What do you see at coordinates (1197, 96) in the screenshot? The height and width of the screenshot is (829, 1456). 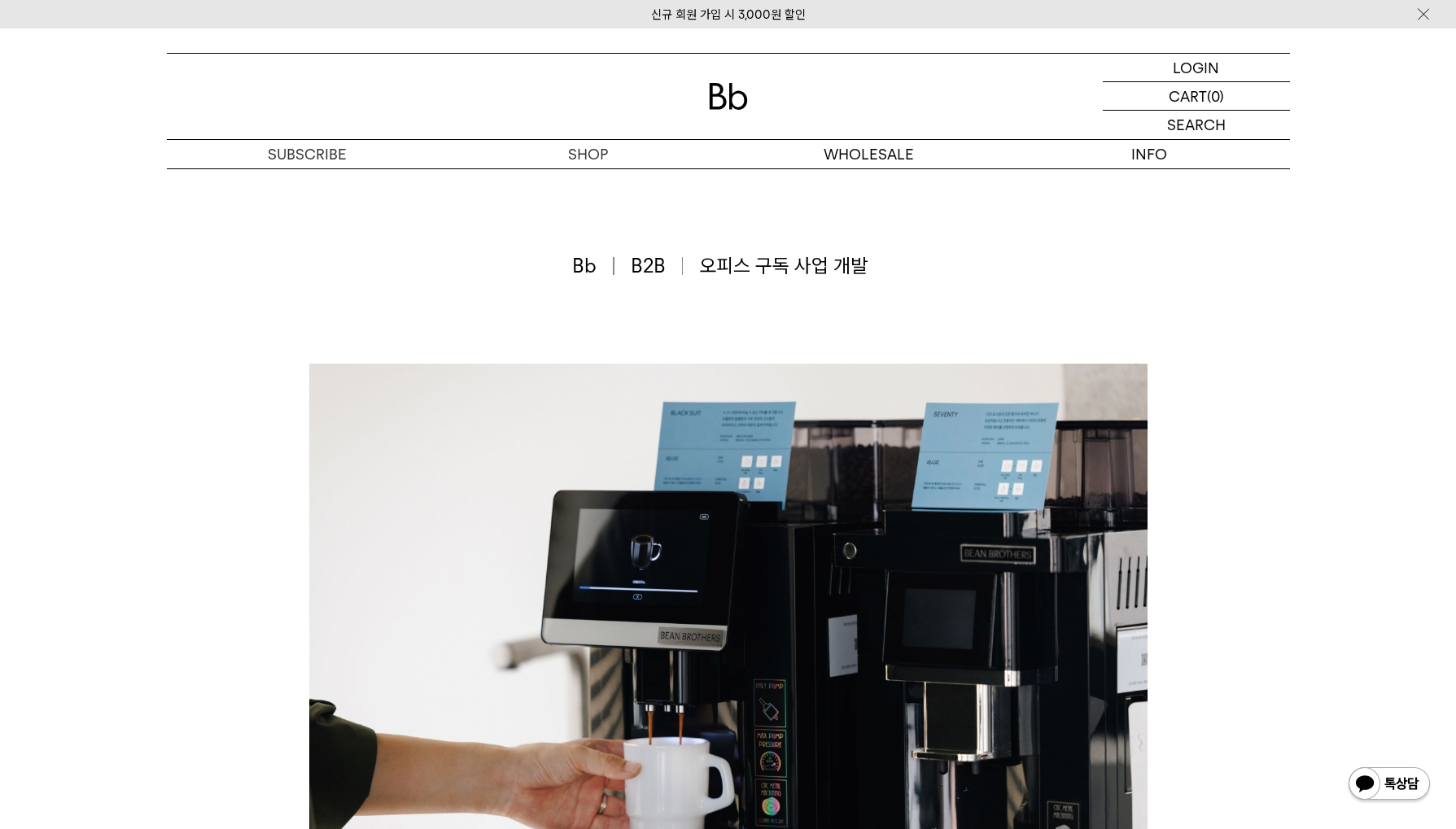 I see `a: CART (0)` at bounding box center [1197, 96].